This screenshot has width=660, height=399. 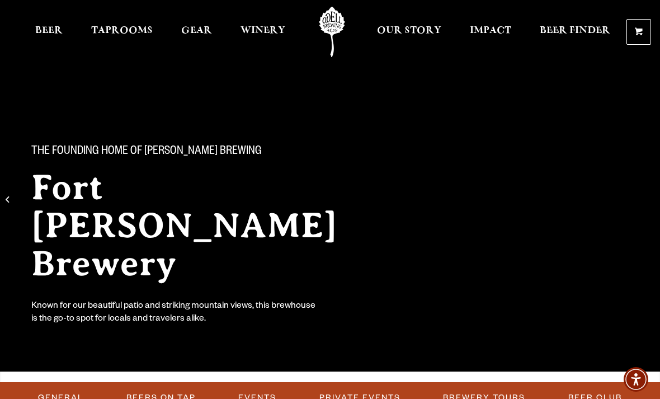 I want to click on a: Odell Home, so click(x=331, y=32).